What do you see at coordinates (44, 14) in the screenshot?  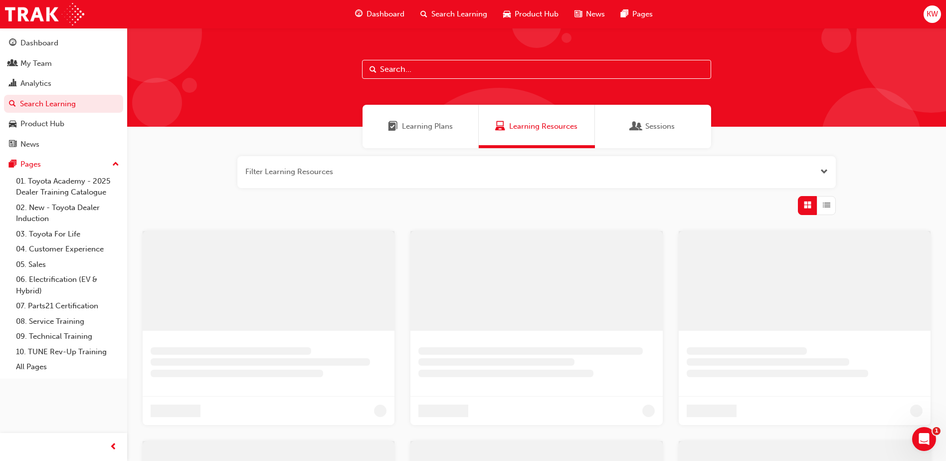 I see `img: Trak` at bounding box center [44, 14].